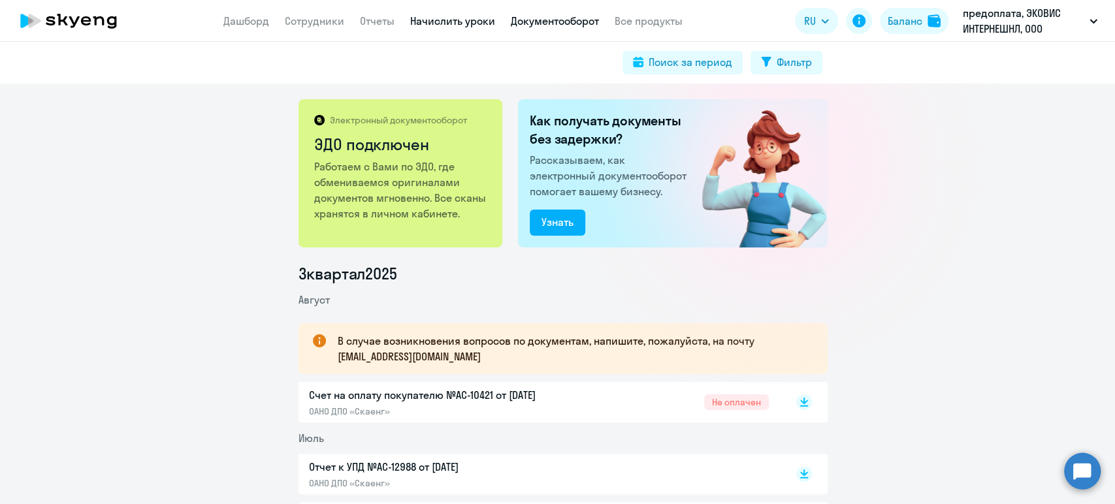 Image resolution: width=1115 pixels, height=504 pixels. Describe the element at coordinates (787, 63) in the screenshot. I see `button: Фильтр` at that location.